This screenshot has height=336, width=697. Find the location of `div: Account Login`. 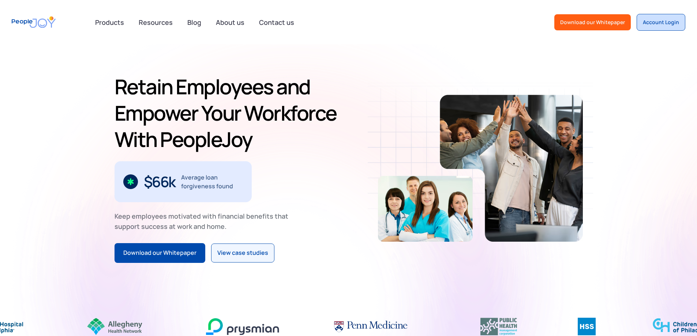

div: Account Login is located at coordinates (661, 22).